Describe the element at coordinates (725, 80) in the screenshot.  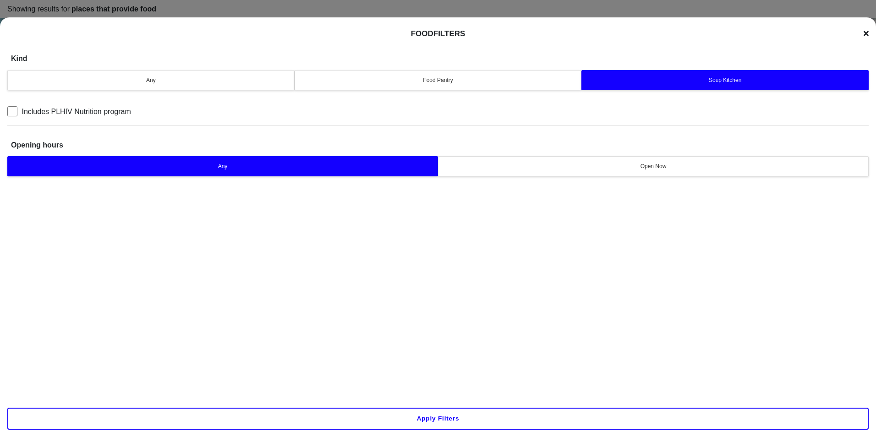
I see `button: Soup Kitchen` at that location.